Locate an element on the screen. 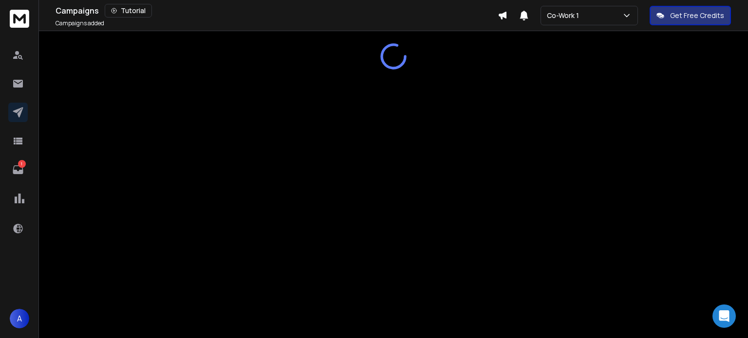  p: 1 is located at coordinates (22, 164).